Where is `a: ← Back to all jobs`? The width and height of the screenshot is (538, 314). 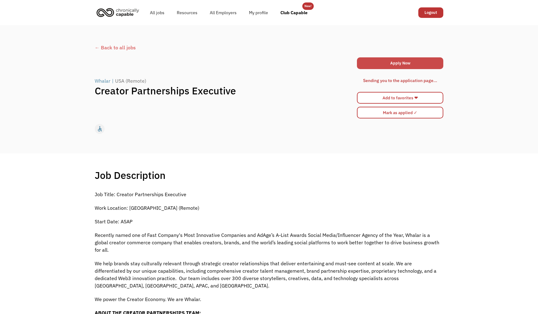
a: ← Back to all jobs is located at coordinates (269, 48).